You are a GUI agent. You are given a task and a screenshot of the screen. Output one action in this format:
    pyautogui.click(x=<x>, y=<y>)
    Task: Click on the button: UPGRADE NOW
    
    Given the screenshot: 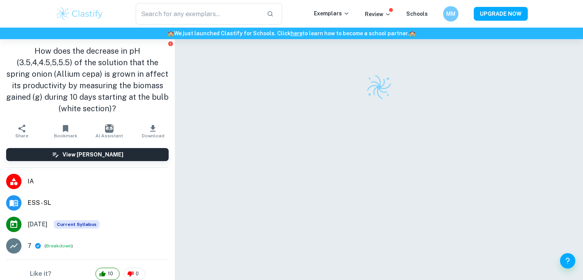 What is the action you would take?
    pyautogui.click(x=501, y=14)
    